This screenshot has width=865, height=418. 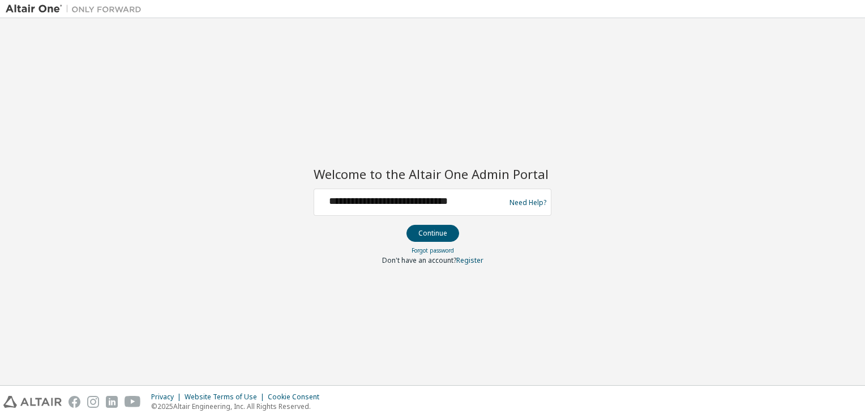 What do you see at coordinates (433, 233) in the screenshot?
I see `button: Continue` at bounding box center [433, 233].